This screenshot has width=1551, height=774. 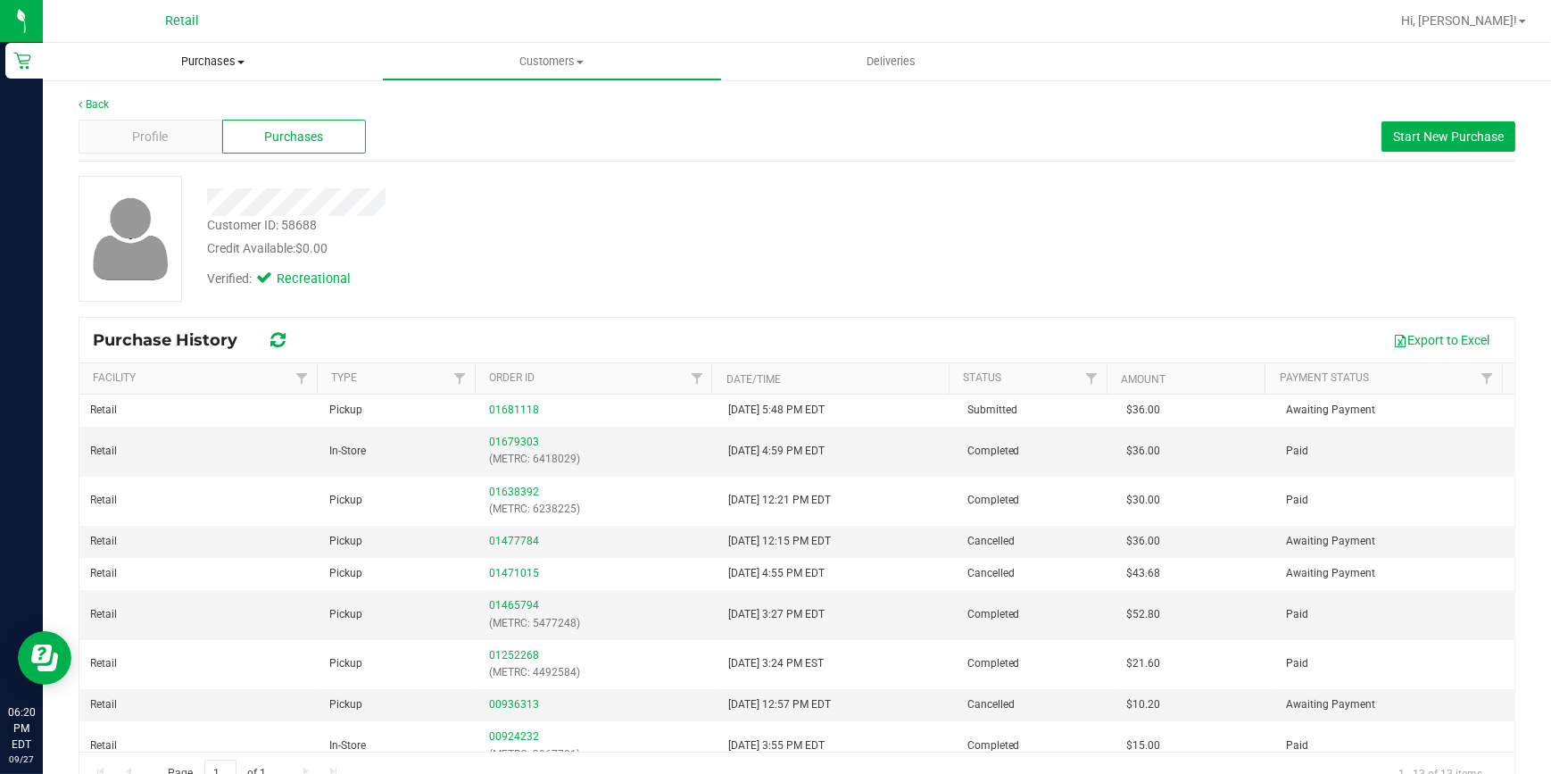 I want to click on span: Deliveries, so click(x=891, y=62).